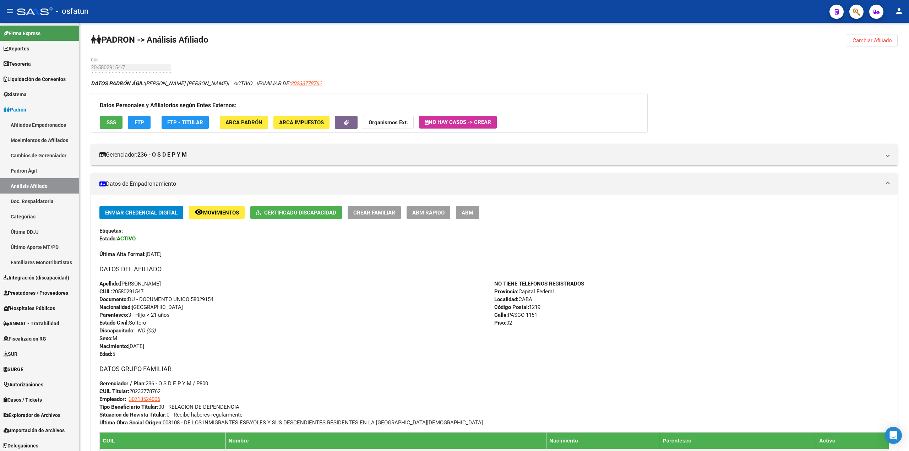 The width and height of the screenshot is (909, 451). I want to click on strong: DATOS PADRÓN ÁGIL:, so click(118, 83).